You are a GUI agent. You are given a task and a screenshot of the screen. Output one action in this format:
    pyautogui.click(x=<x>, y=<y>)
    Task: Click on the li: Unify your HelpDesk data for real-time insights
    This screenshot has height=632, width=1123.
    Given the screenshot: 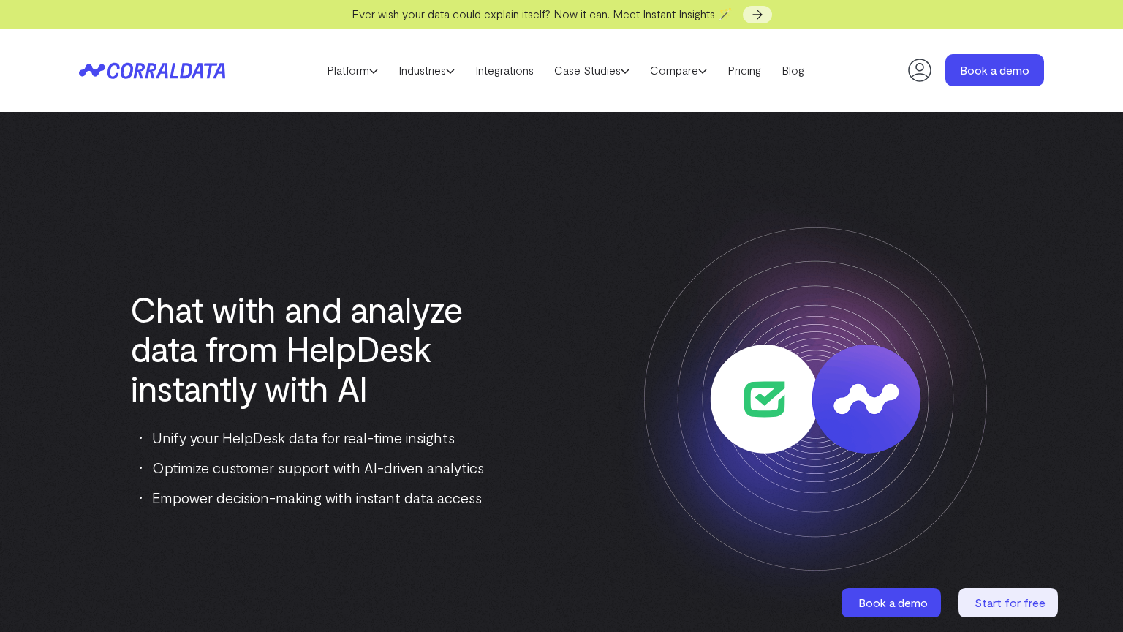 What is the action you would take?
    pyautogui.click(x=312, y=437)
    